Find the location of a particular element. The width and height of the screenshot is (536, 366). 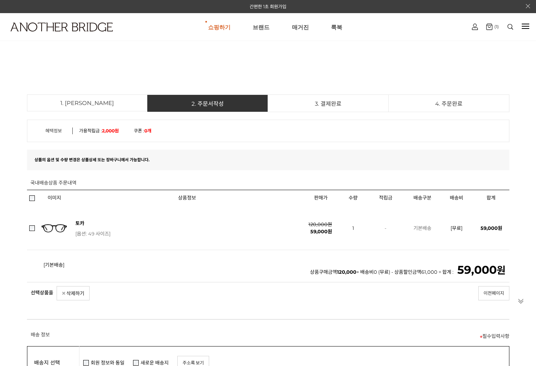

a: 삭제하기 is located at coordinates (73, 293).